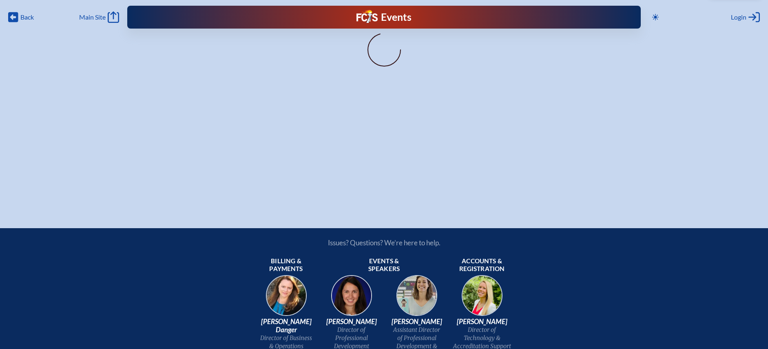  What do you see at coordinates (482, 265) in the screenshot?
I see `span: Accounts & registration` at bounding box center [482, 265].